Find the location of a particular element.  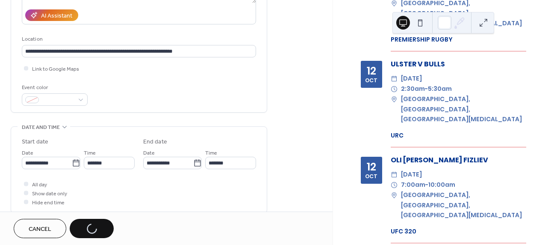

span: Link to Google Maps is located at coordinates (56, 69).